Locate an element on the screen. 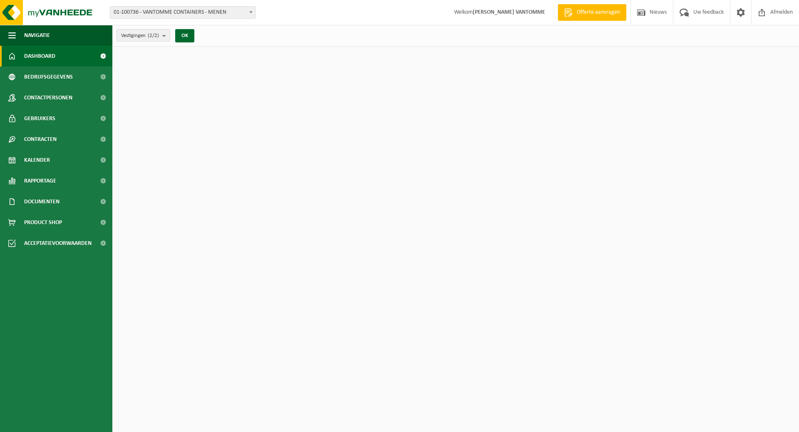 The height and width of the screenshot is (432, 799). a: Offerte aanvragen is located at coordinates (592, 12).